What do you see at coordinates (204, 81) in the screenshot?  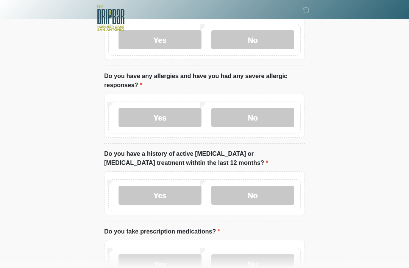 I see `label: Do you have any allergies and have you had any severe allergic responses?` at bounding box center [204, 81].